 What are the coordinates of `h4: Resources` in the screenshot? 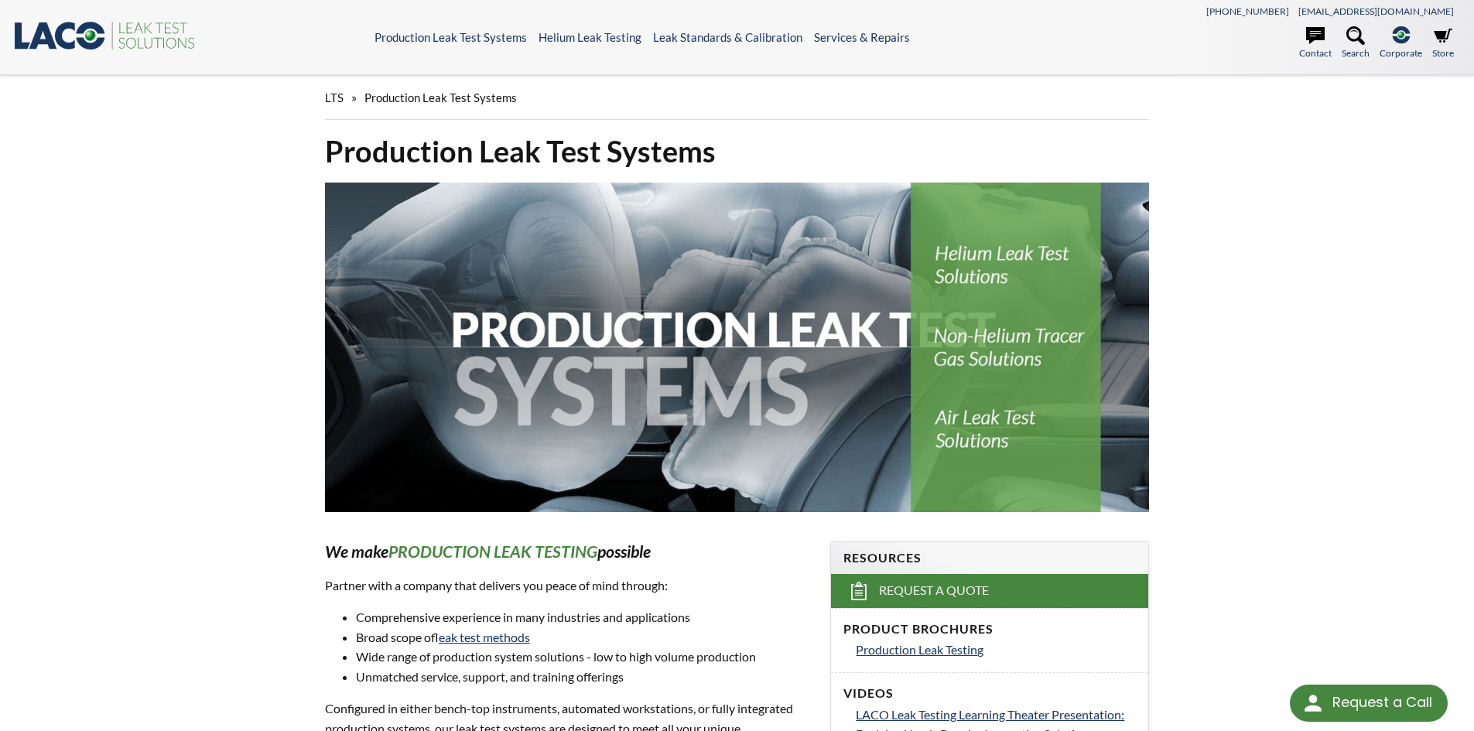 It's located at (990, 558).